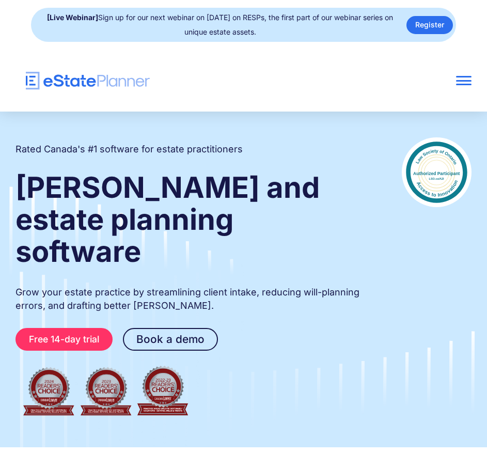 This screenshot has height=470, width=487. Describe the element at coordinates (64, 339) in the screenshot. I see `a: Free 14-day trial` at that location.